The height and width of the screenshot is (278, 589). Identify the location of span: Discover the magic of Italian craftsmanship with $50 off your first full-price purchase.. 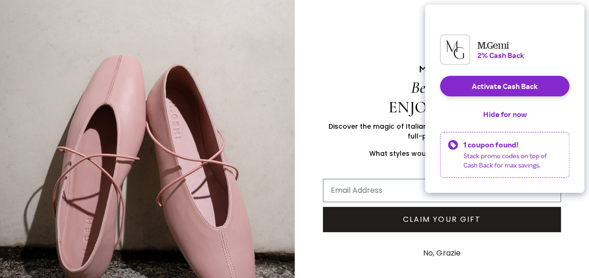
(442, 131).